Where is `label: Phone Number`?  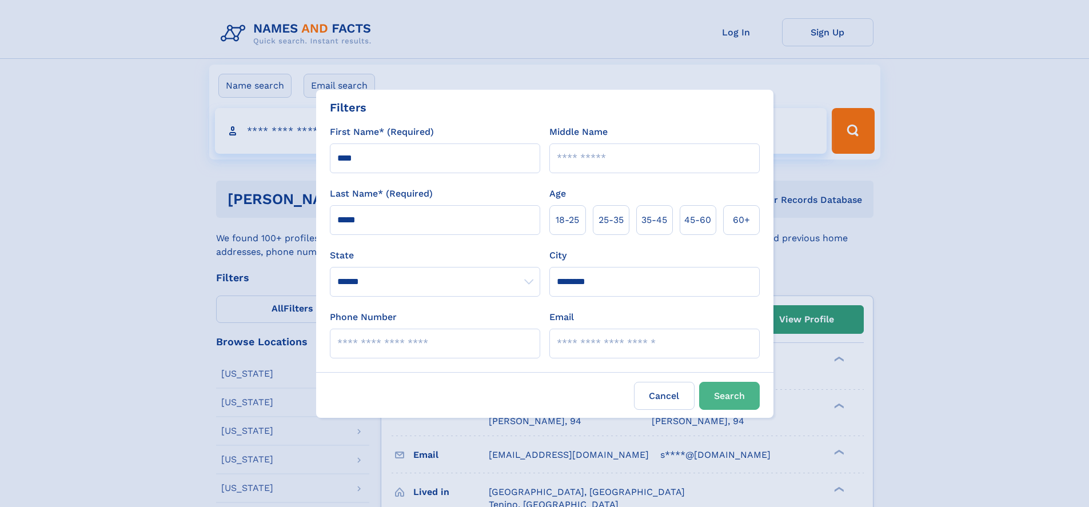 label: Phone Number is located at coordinates (363, 317).